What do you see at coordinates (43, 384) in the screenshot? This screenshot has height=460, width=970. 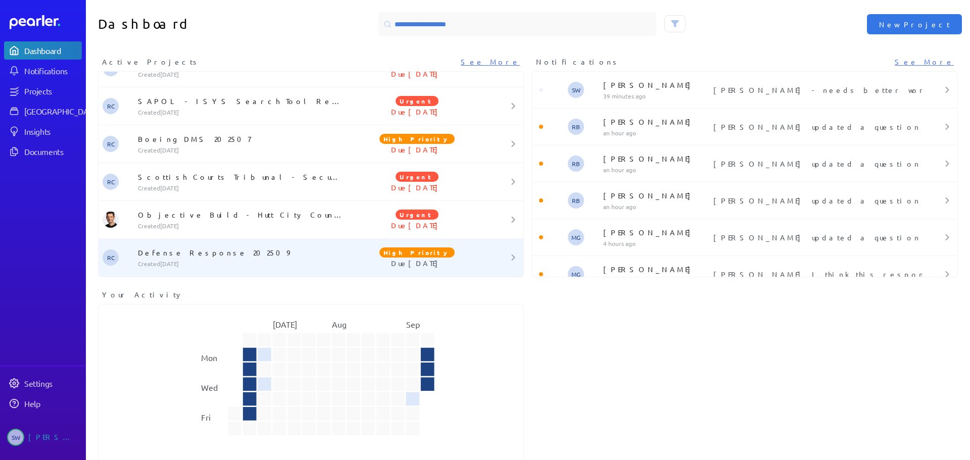 I see `a: Settings` at bounding box center [43, 384].